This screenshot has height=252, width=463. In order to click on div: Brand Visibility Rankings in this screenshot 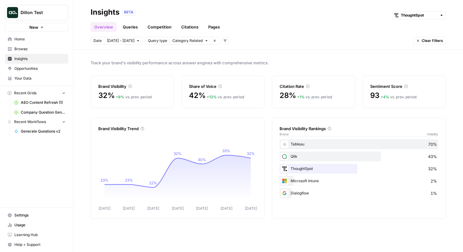, I will do `click(359, 129)`.